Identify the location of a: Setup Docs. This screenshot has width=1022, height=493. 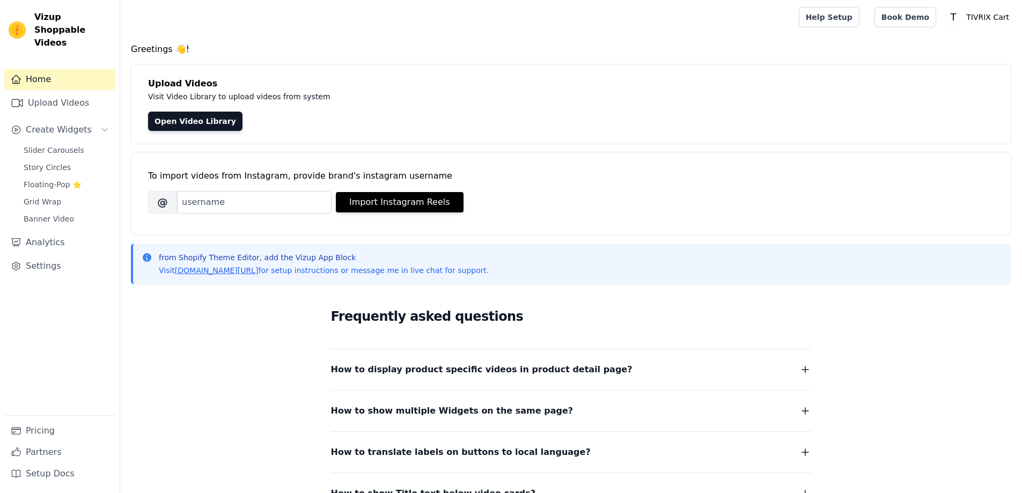
(60, 474).